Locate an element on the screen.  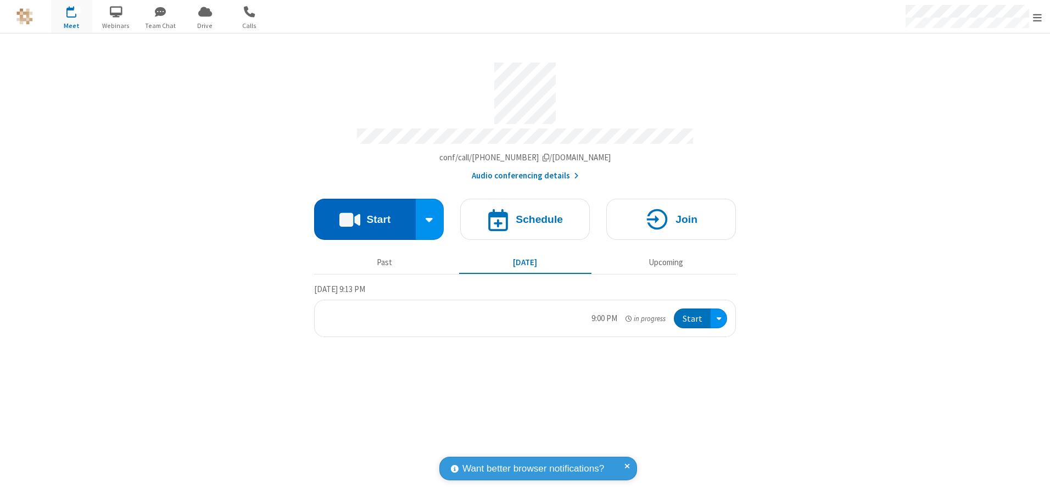
span: Webinars is located at coordinates (116, 26).